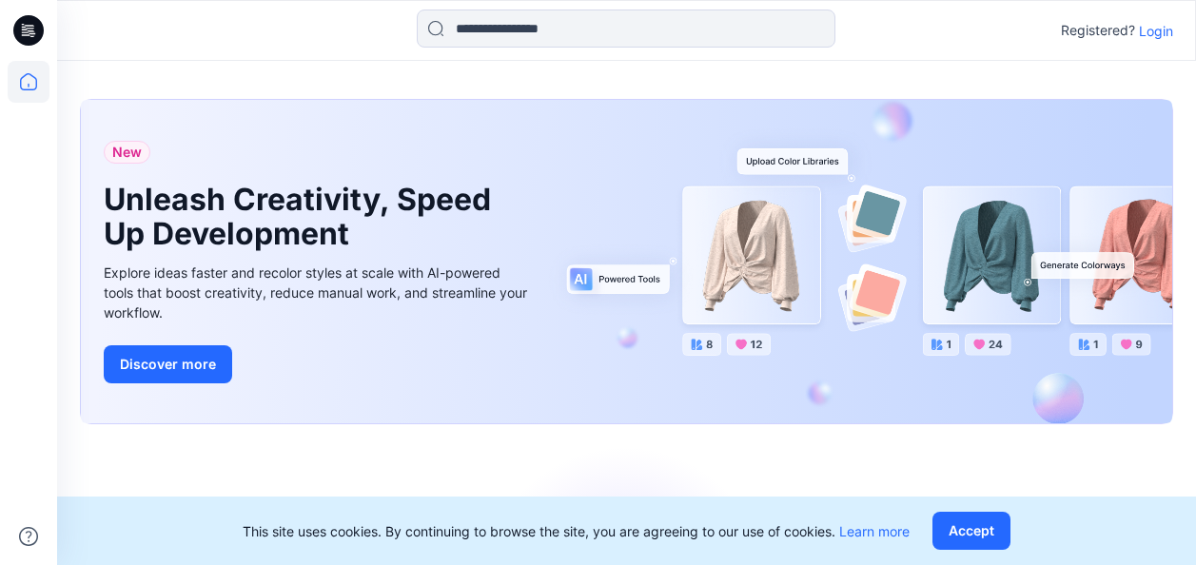 This screenshot has height=565, width=1196. I want to click on div: Explore ideas faster and recolor styles at scale with AI-powered tools that boost creativity, red..., so click(318, 292).